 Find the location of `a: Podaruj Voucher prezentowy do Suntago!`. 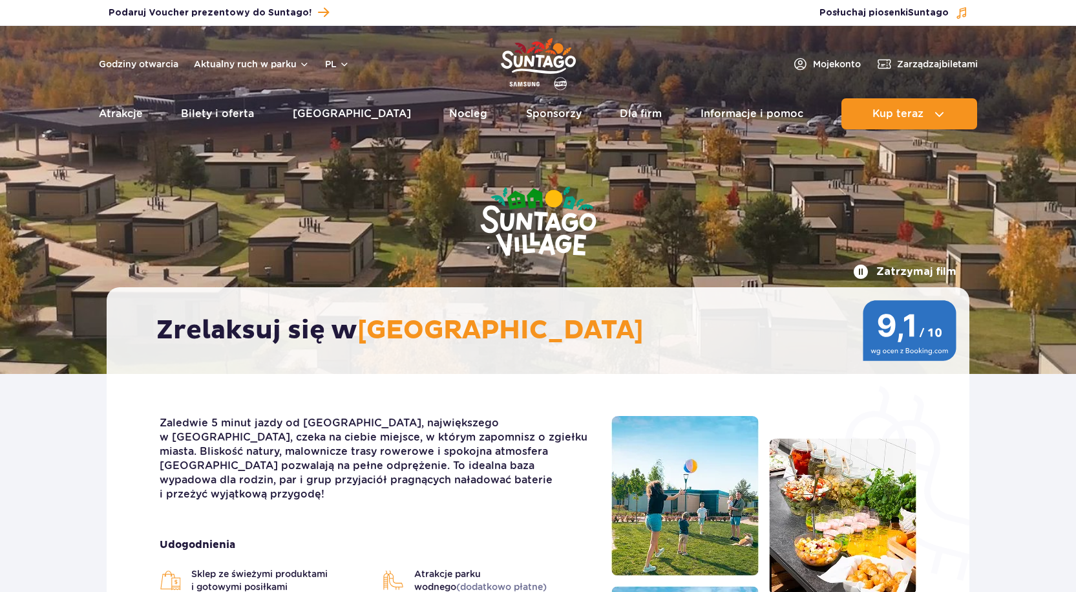

a: Podaruj Voucher prezentowy do Suntago! is located at coordinates (219, 12).